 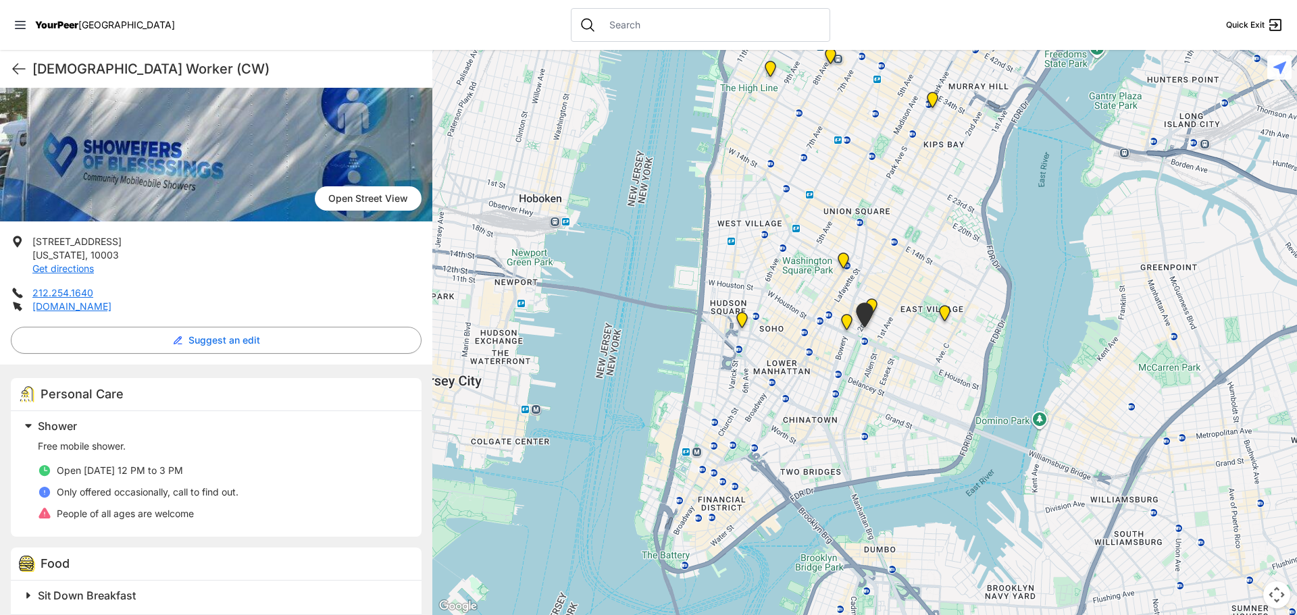 I want to click on input: Search, so click(x=711, y=25).